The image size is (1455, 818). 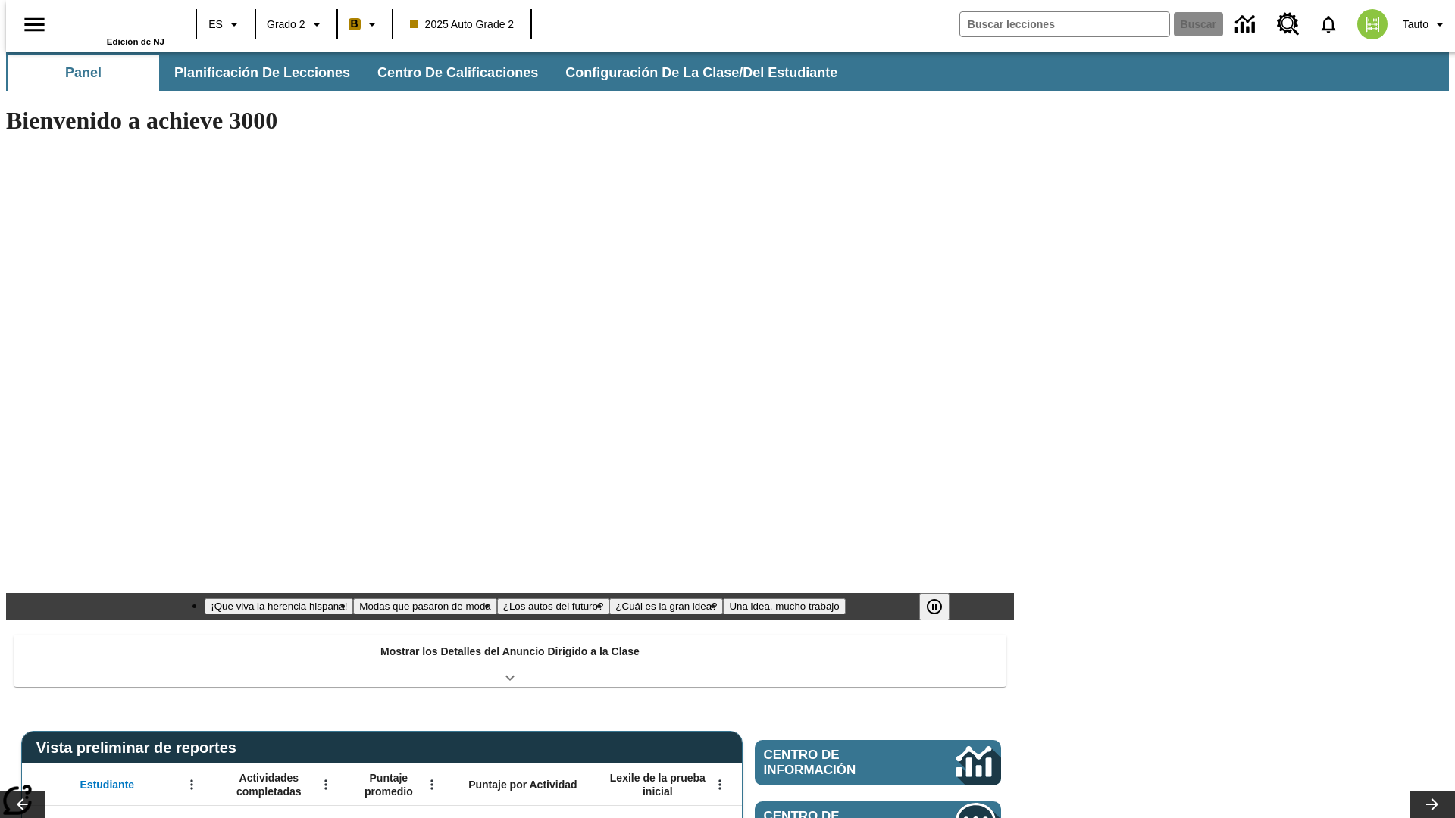 What do you see at coordinates (140, 748) in the screenshot?
I see `span: Vista preliminar de reportes` at bounding box center [140, 748].